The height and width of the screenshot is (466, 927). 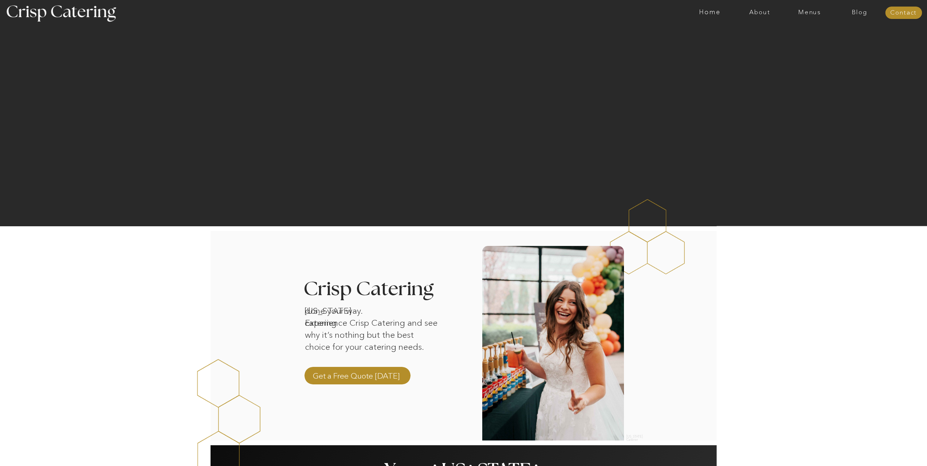 What do you see at coordinates (809, 13) in the screenshot?
I see `nav: Menus` at bounding box center [809, 13].